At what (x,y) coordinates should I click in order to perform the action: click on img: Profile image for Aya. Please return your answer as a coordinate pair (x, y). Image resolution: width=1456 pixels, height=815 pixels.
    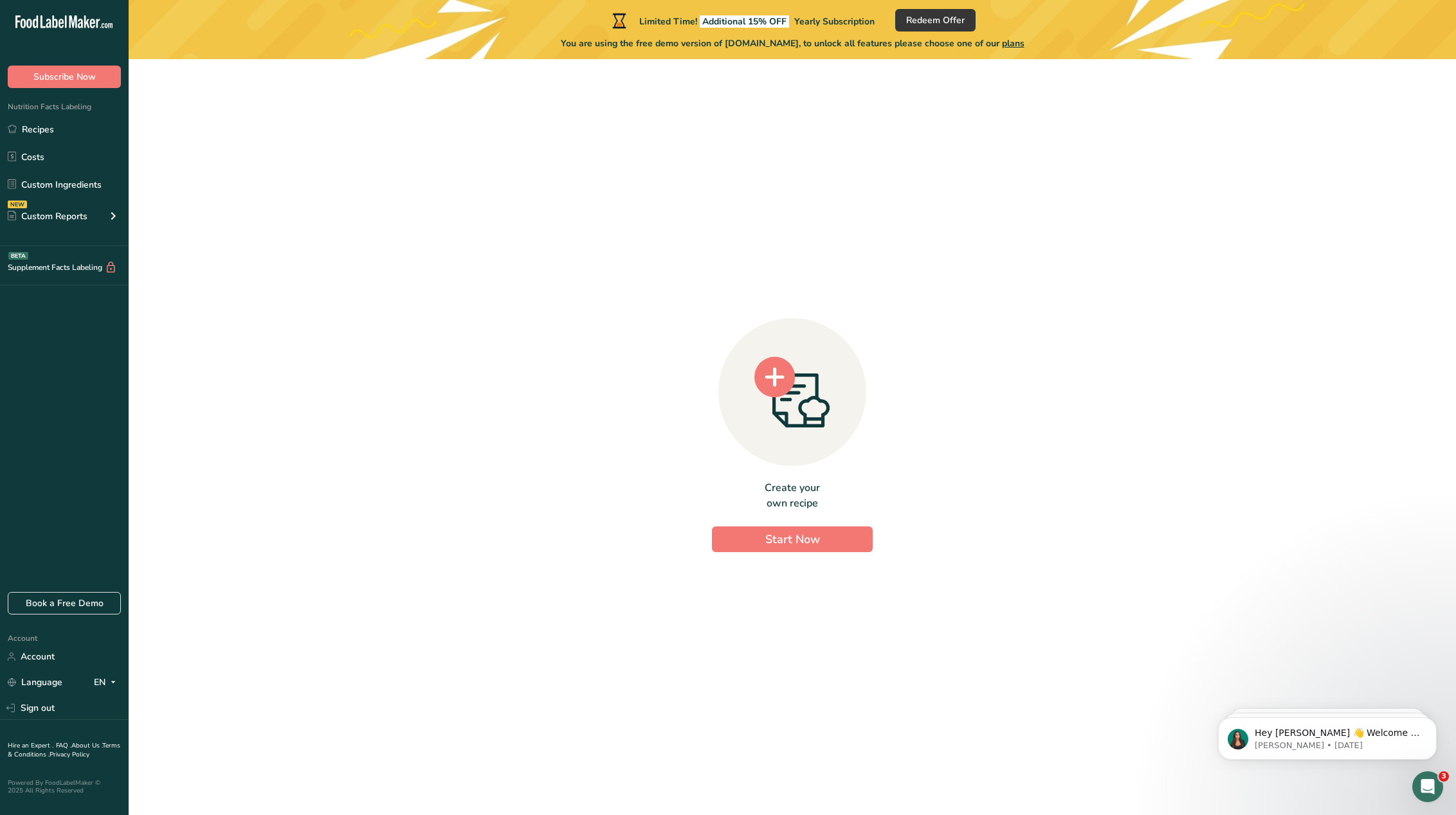
    Looking at the image, I should click on (39, 49).